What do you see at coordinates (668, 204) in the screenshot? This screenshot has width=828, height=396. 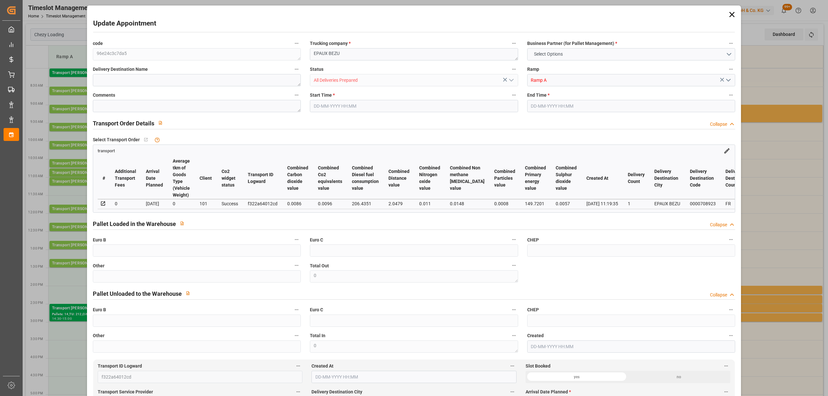 I see `div: EPAUX BEZU` at bounding box center [668, 204].